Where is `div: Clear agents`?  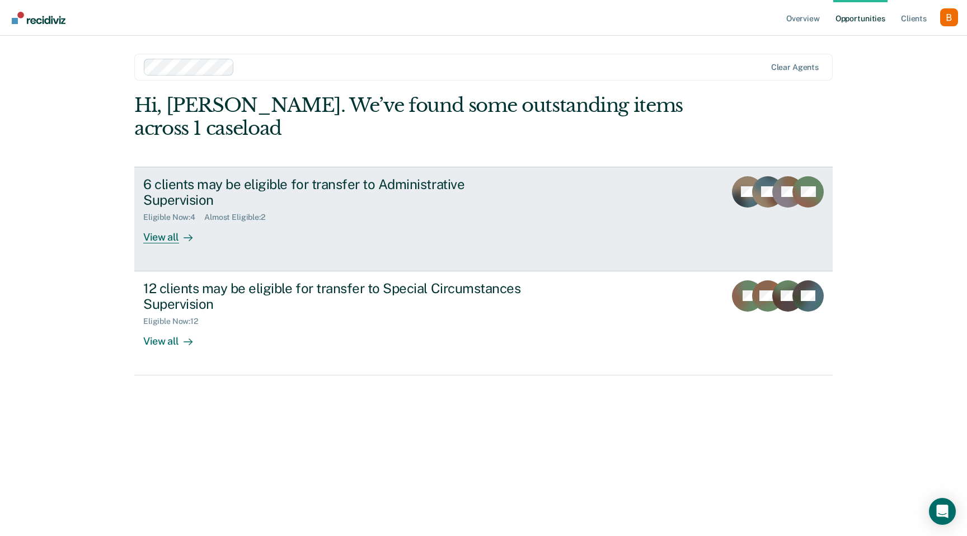
div: Clear agents is located at coordinates (794, 67).